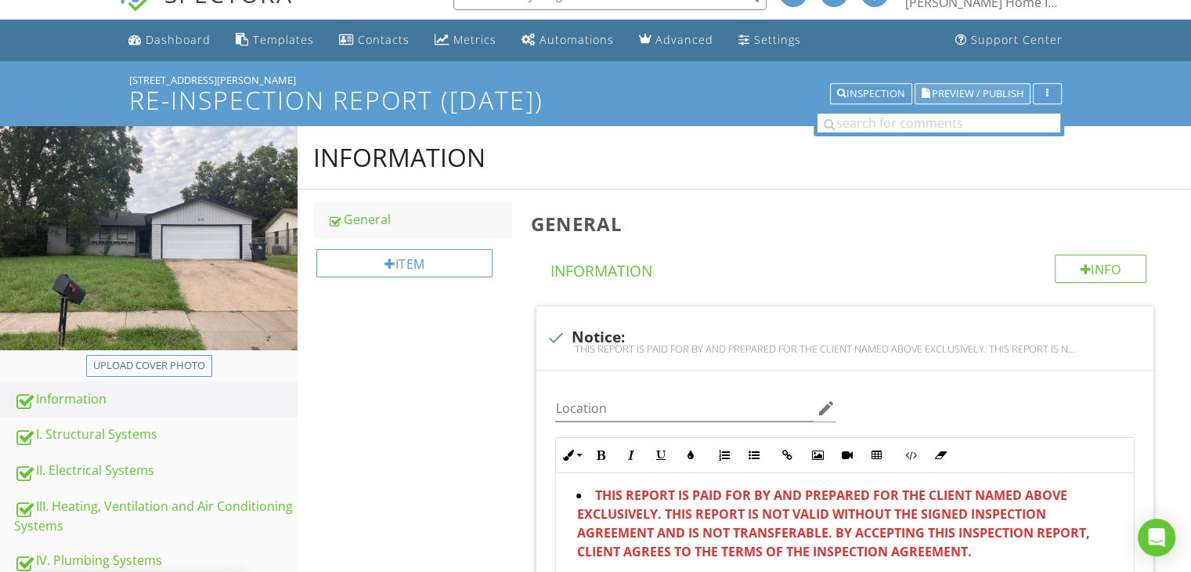  What do you see at coordinates (156, 516) in the screenshot?
I see `div: III. Heating, Ventilation and Air Conditioning Systems` at bounding box center [156, 516].